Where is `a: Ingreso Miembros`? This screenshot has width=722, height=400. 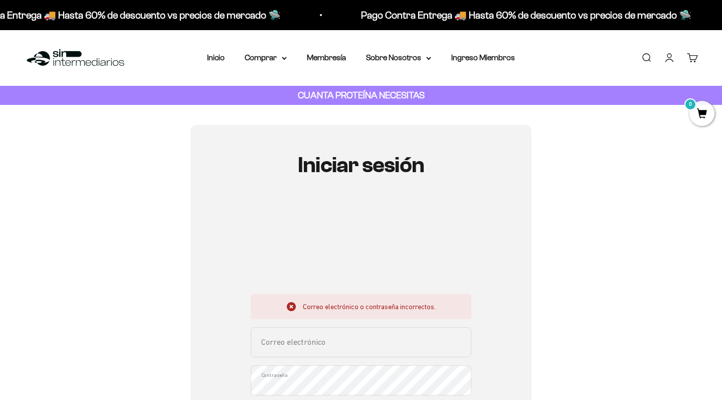
a: Ingreso Miembros is located at coordinates (483, 57).